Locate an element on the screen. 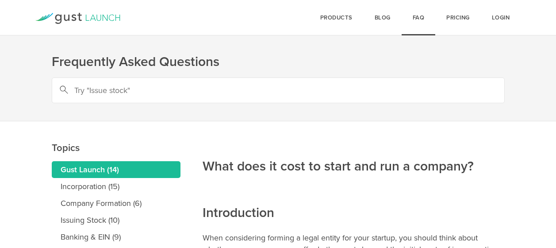 This screenshot has width=556, height=248. input: Try "Issue stock" is located at coordinates (278, 90).